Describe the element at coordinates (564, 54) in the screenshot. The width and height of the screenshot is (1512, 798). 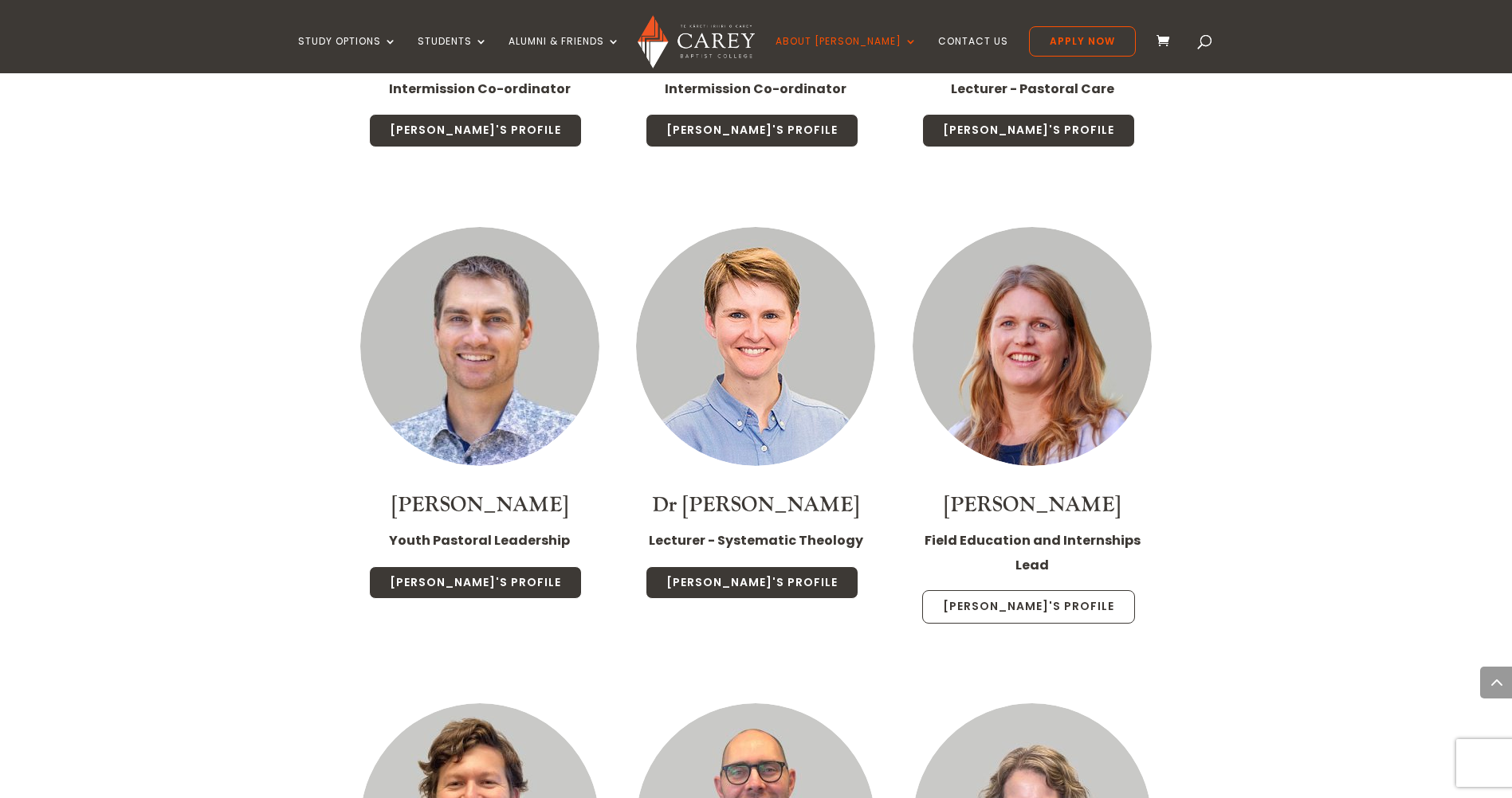
I see `a: Alumni & Friends` at that location.